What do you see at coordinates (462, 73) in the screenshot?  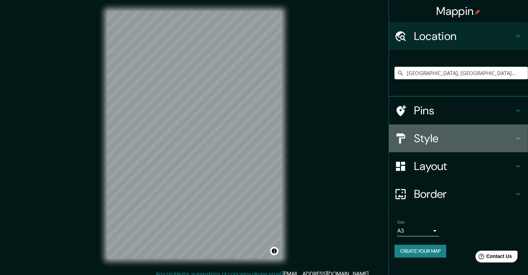 I see `input: Pick your city or area` at bounding box center [462, 73].